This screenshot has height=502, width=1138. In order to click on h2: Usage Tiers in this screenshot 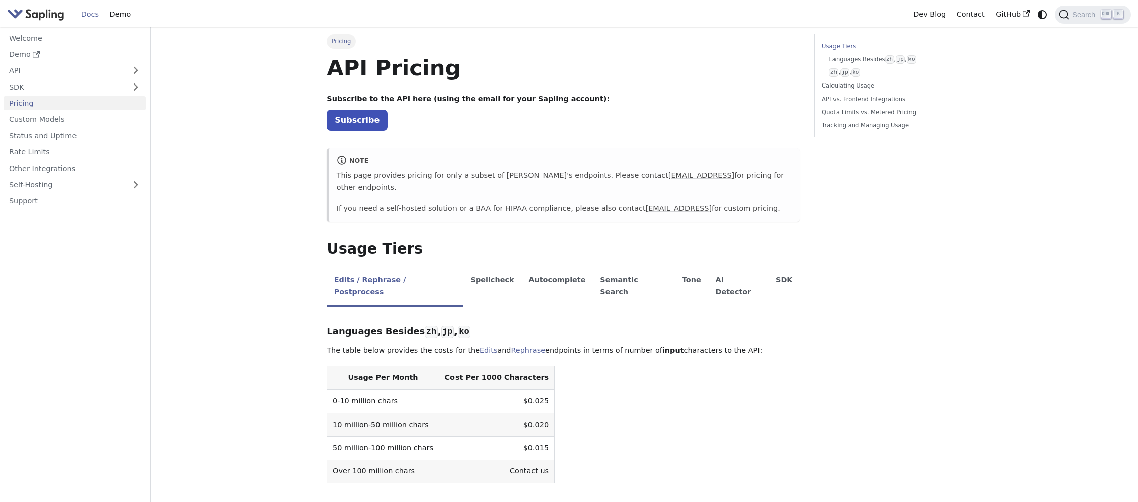, I will do `click(563, 249)`.